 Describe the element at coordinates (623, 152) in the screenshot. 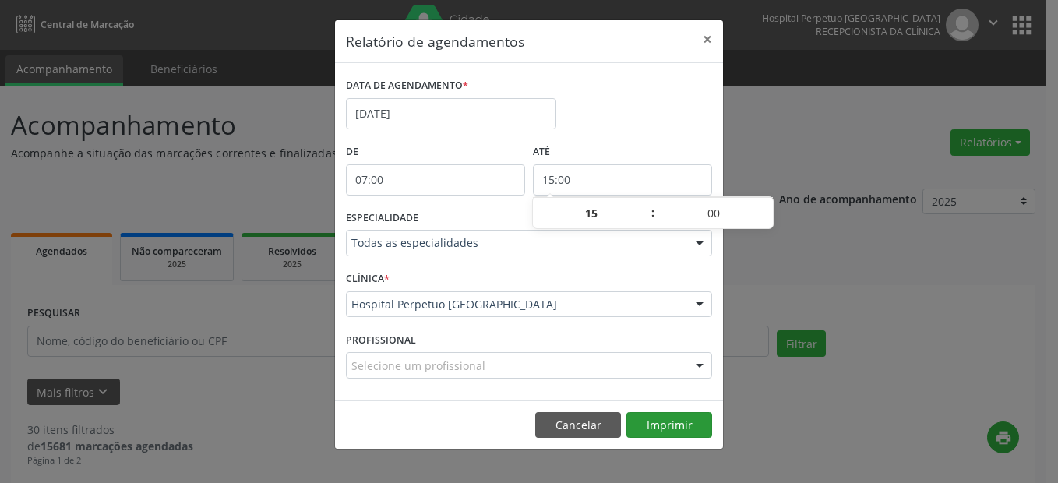

I see `label: ATÉ` at that location.